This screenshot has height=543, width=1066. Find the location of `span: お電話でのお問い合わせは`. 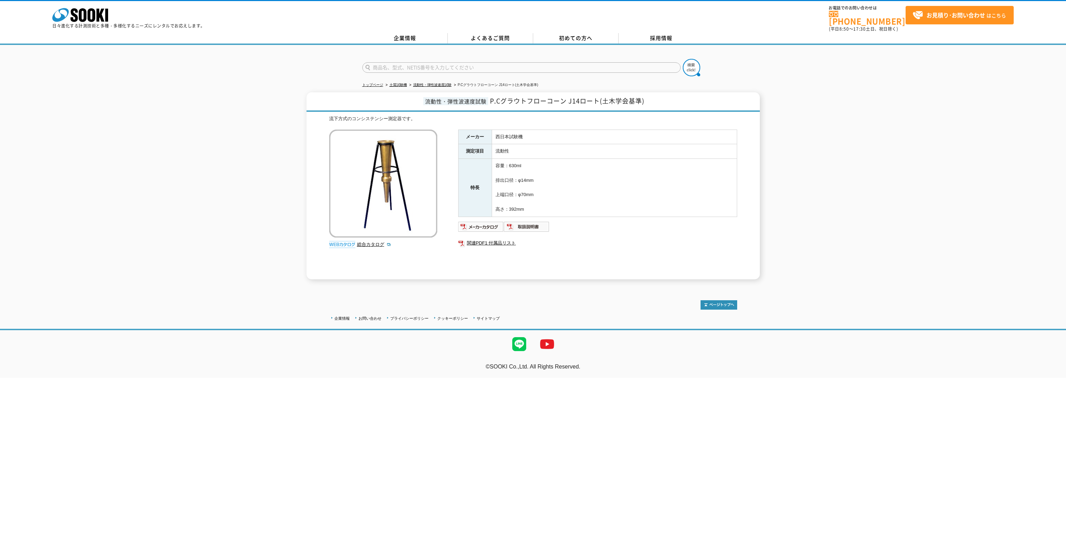

span: お電話でのお問い合わせは is located at coordinates (867, 8).